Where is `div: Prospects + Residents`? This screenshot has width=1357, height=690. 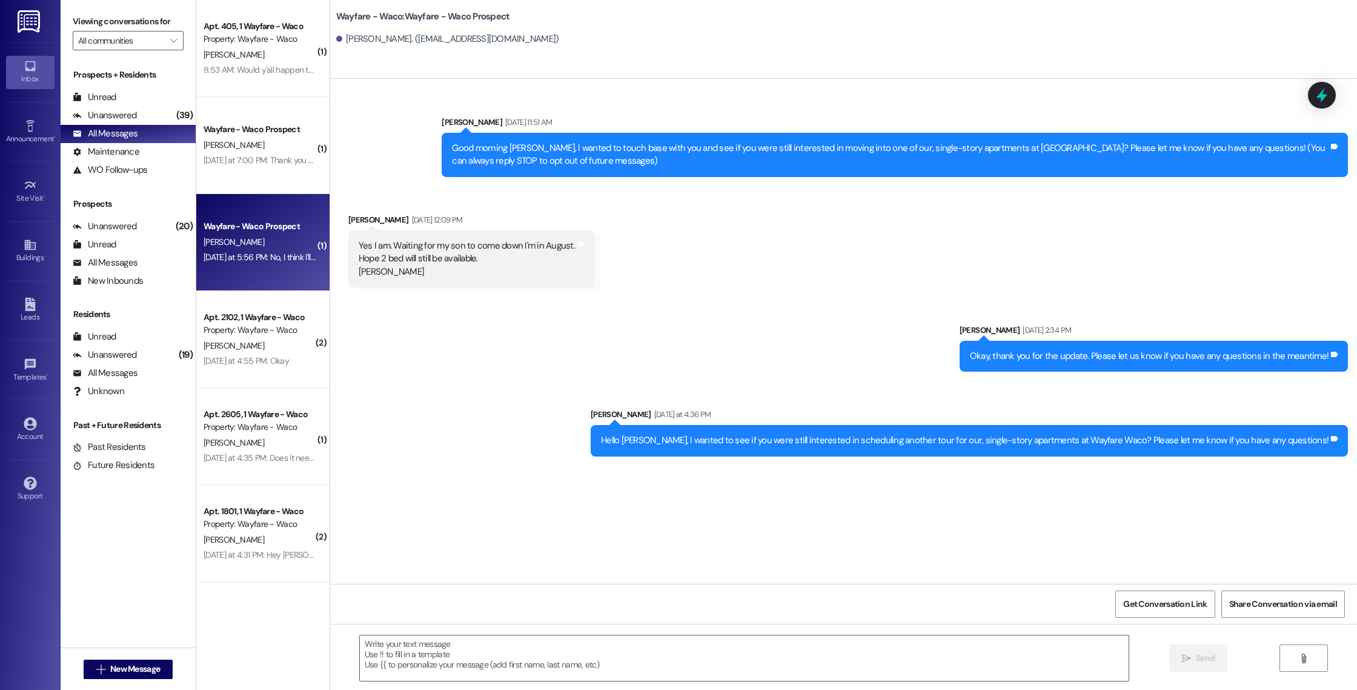
div: Prospects + Residents is located at coordinates (128, 75).